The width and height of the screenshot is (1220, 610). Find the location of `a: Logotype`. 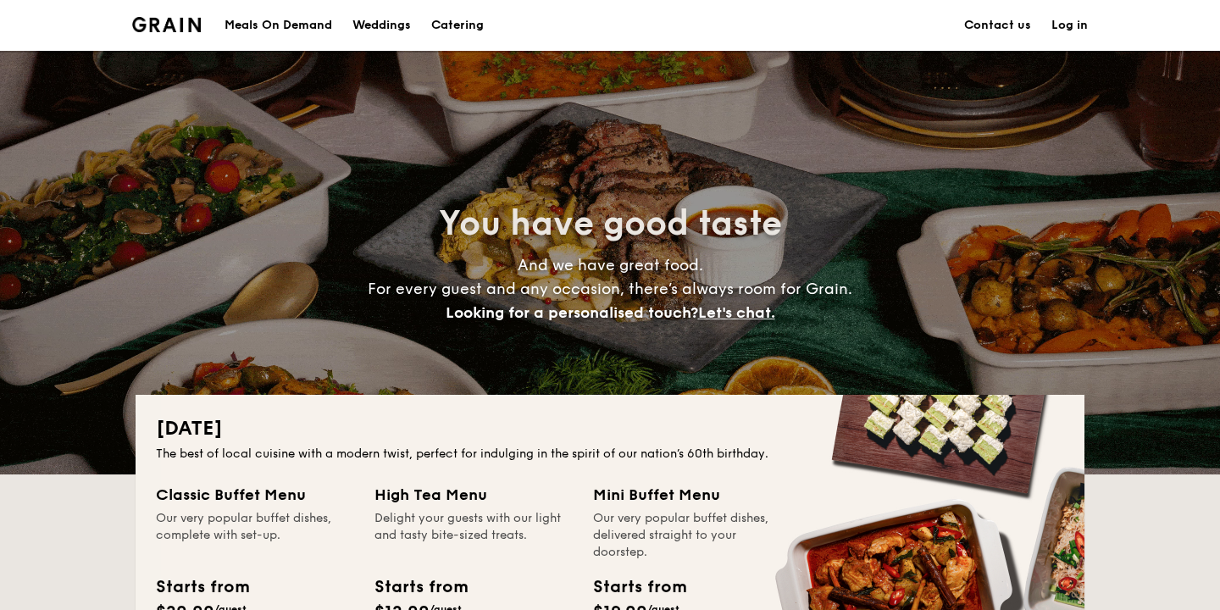

a: Logotype is located at coordinates (166, 25).